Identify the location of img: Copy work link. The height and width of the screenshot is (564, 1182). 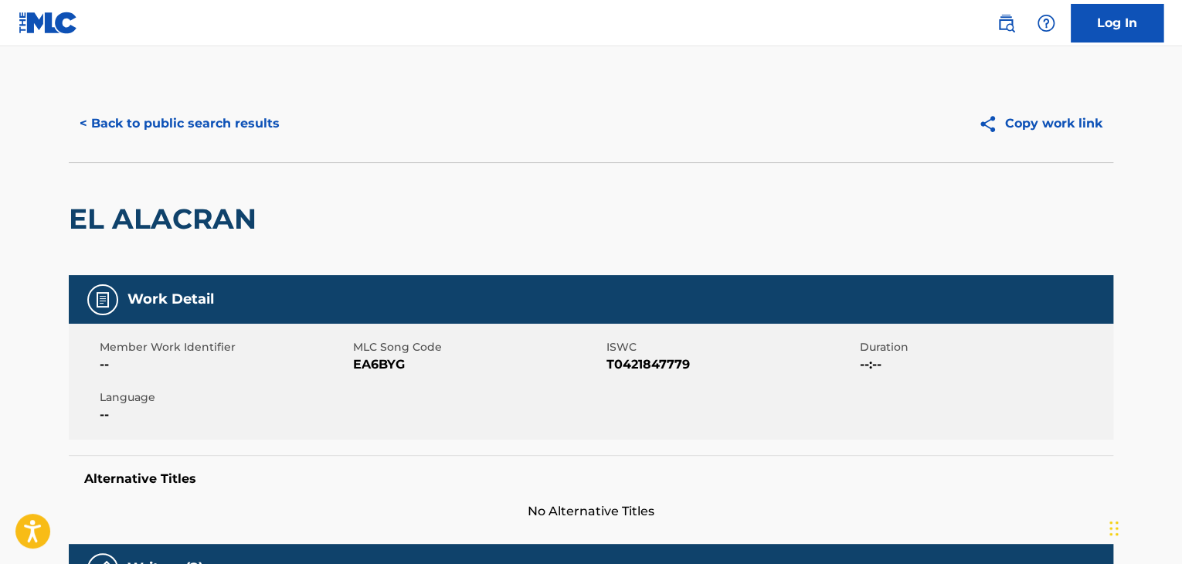
(991, 124).